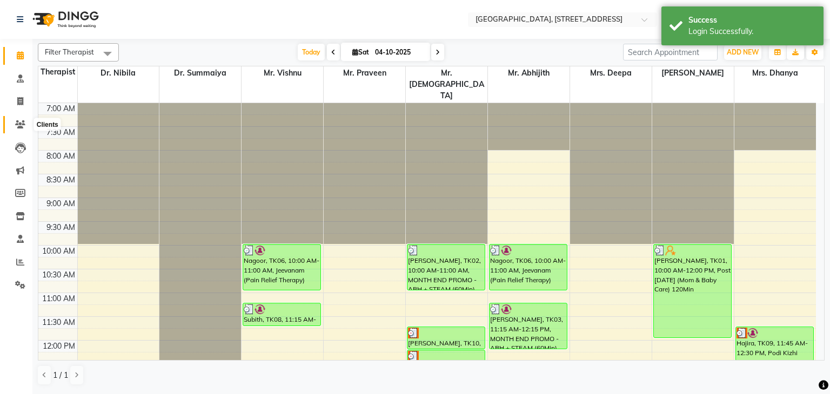 Image resolution: width=830 pixels, height=394 pixels. What do you see at coordinates (48, 125) in the screenshot?
I see `div: Clients` at bounding box center [48, 125].